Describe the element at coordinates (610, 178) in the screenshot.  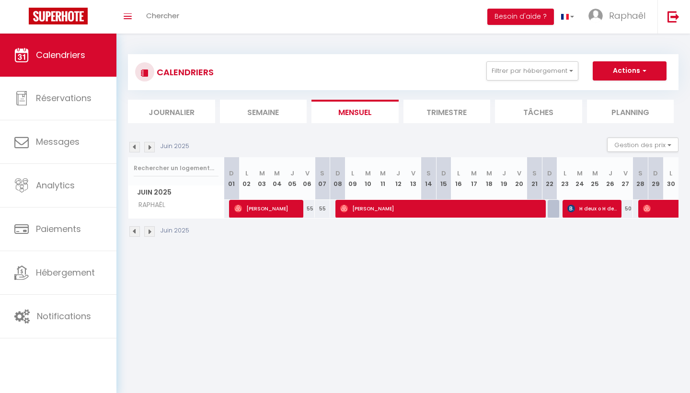
I see `th: 26` at that location.